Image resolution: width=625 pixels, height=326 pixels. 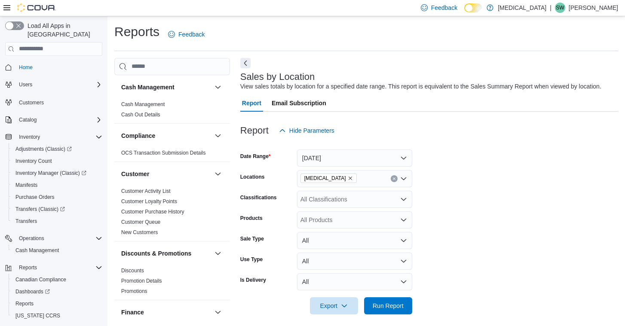 I want to click on a: Discounts, so click(x=132, y=271).